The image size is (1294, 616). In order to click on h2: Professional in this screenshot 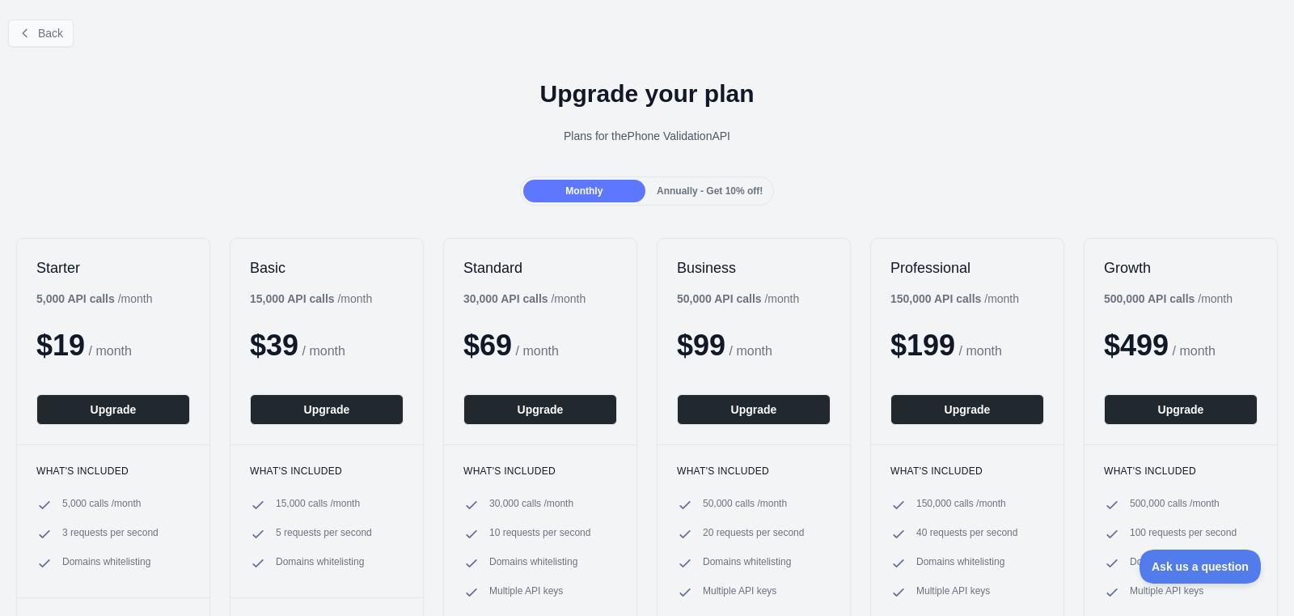, I will do `click(968, 268)`.